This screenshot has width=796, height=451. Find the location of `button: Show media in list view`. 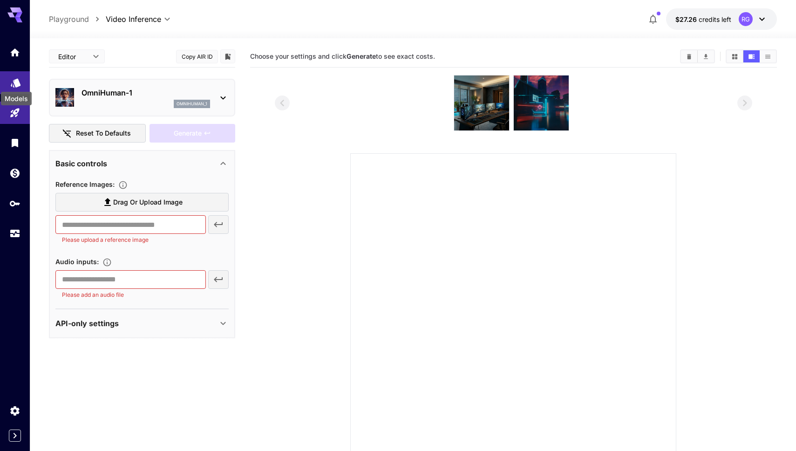

button: Show media in list view is located at coordinates (768, 56).